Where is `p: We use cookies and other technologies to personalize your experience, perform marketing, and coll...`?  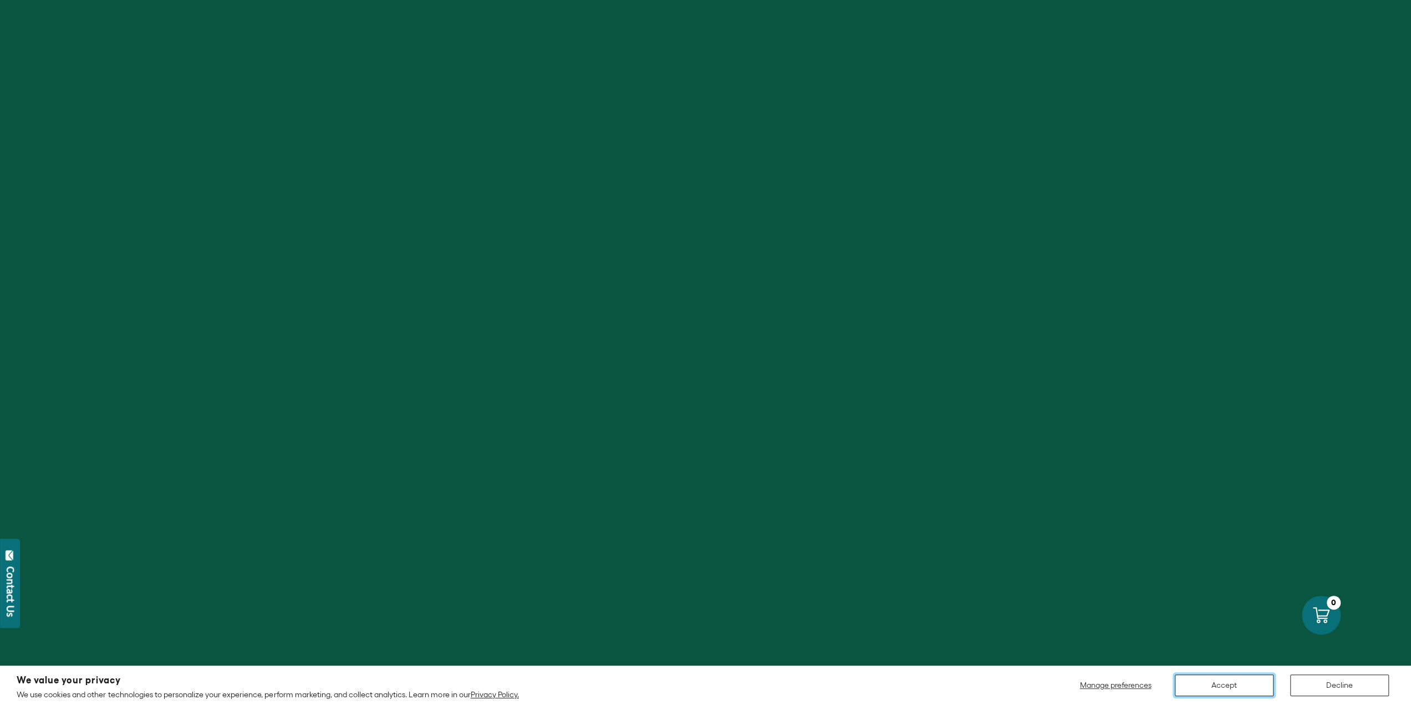 p: We use cookies and other technologies to personalize your experience, perform marketing, and coll... is located at coordinates (268, 694).